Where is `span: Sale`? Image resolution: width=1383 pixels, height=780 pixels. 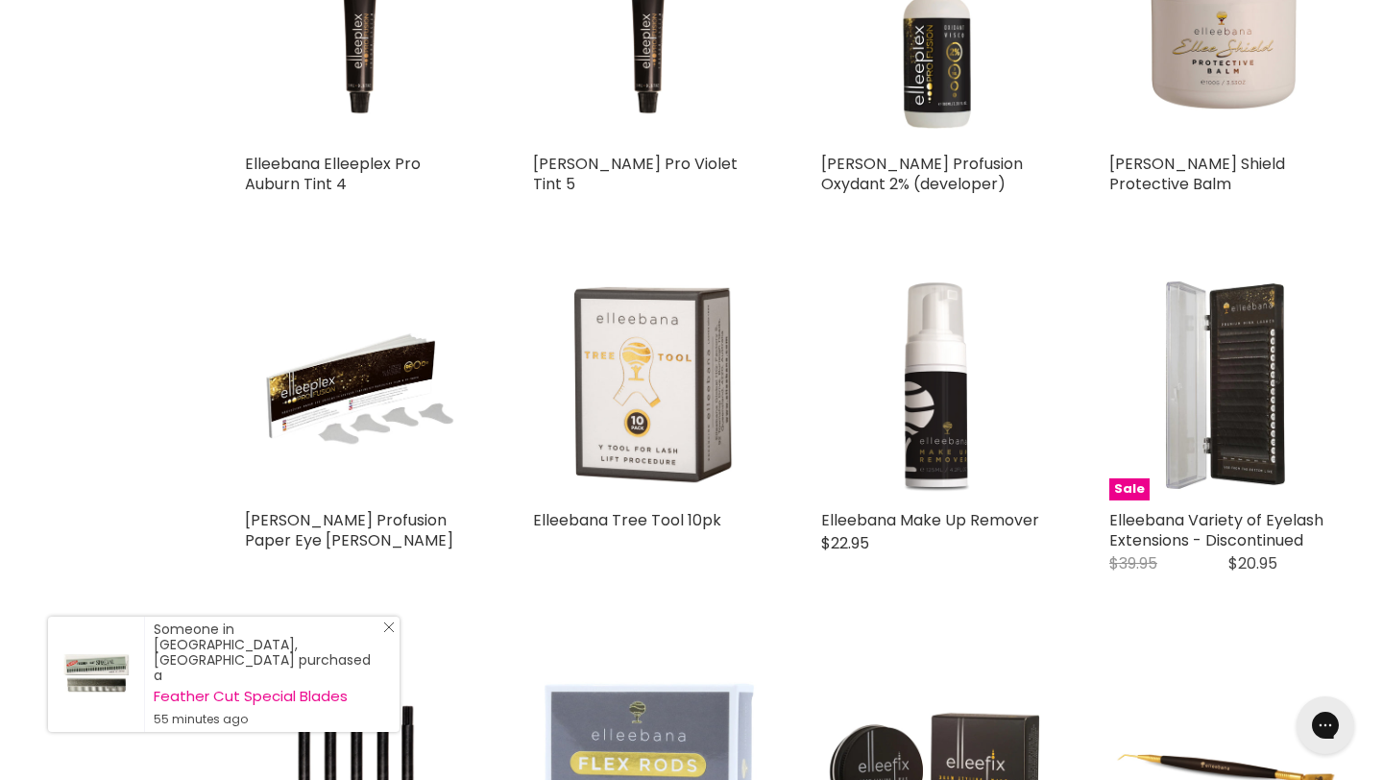 span: Sale is located at coordinates (1129, 489).